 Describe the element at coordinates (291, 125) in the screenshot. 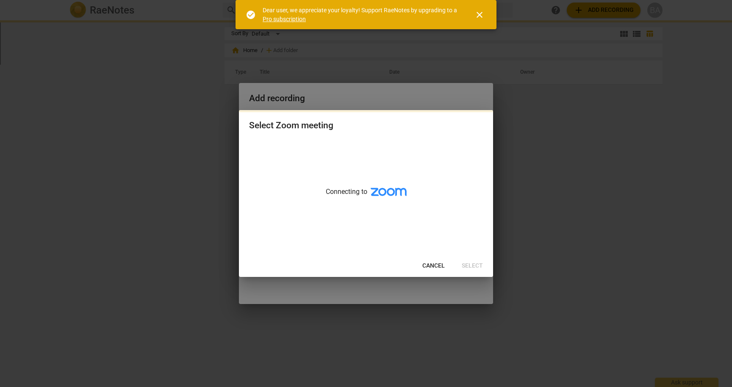

I see `div: Select Zoom meeting` at that location.